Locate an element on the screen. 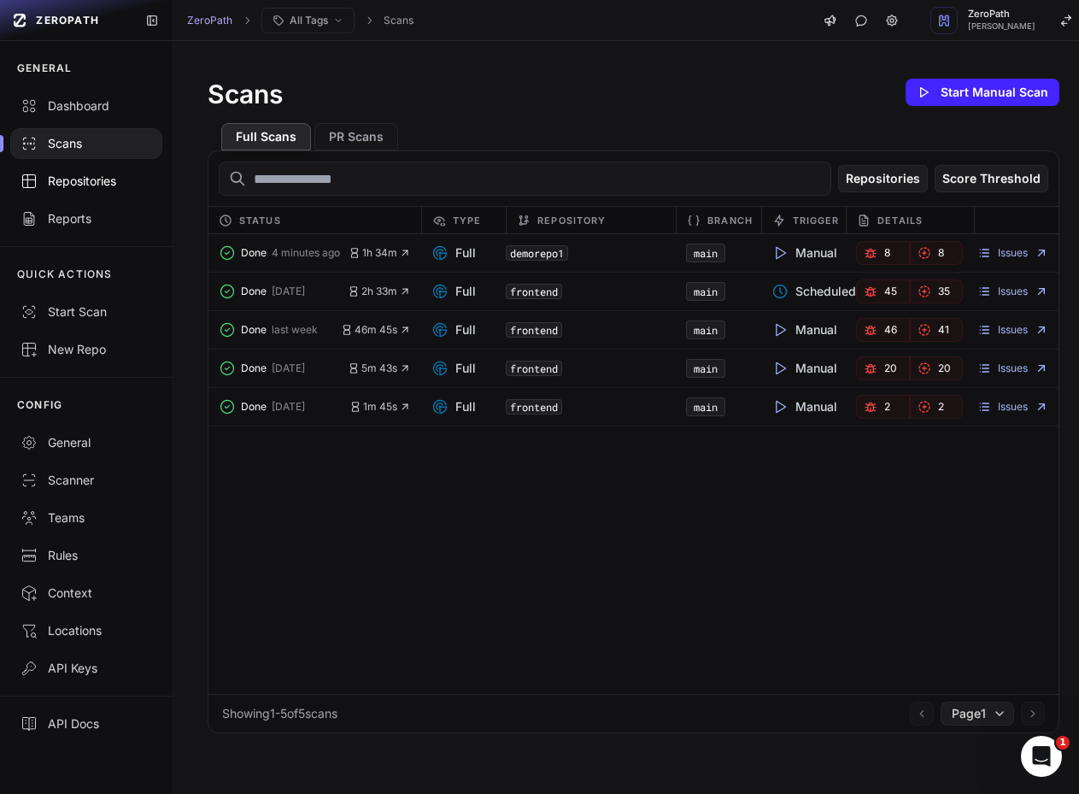 This screenshot has height=794, width=1079. button: 35 is located at coordinates (936, 291).